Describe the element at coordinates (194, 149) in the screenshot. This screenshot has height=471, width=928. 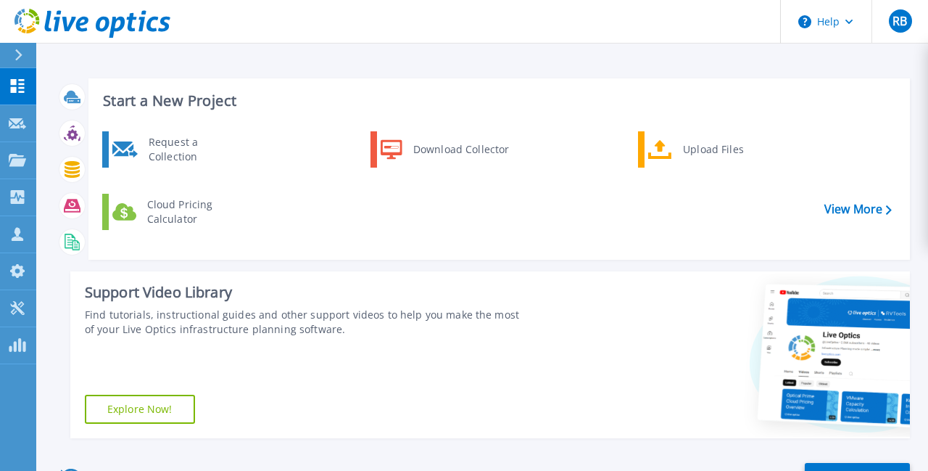
I see `div: Request a Collection` at that location.